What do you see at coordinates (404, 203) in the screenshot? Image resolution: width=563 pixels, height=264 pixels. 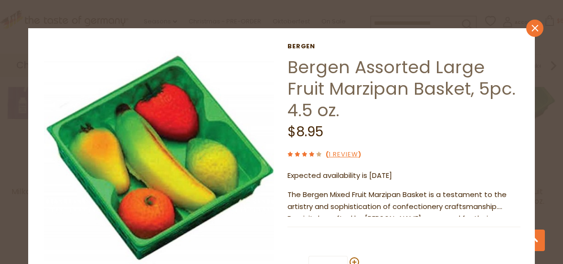 I see `div: The Bergen Mixed Fruit Marzipan Basket is a testament to the artistry and sophistication of confe...` at bounding box center [404, 203].